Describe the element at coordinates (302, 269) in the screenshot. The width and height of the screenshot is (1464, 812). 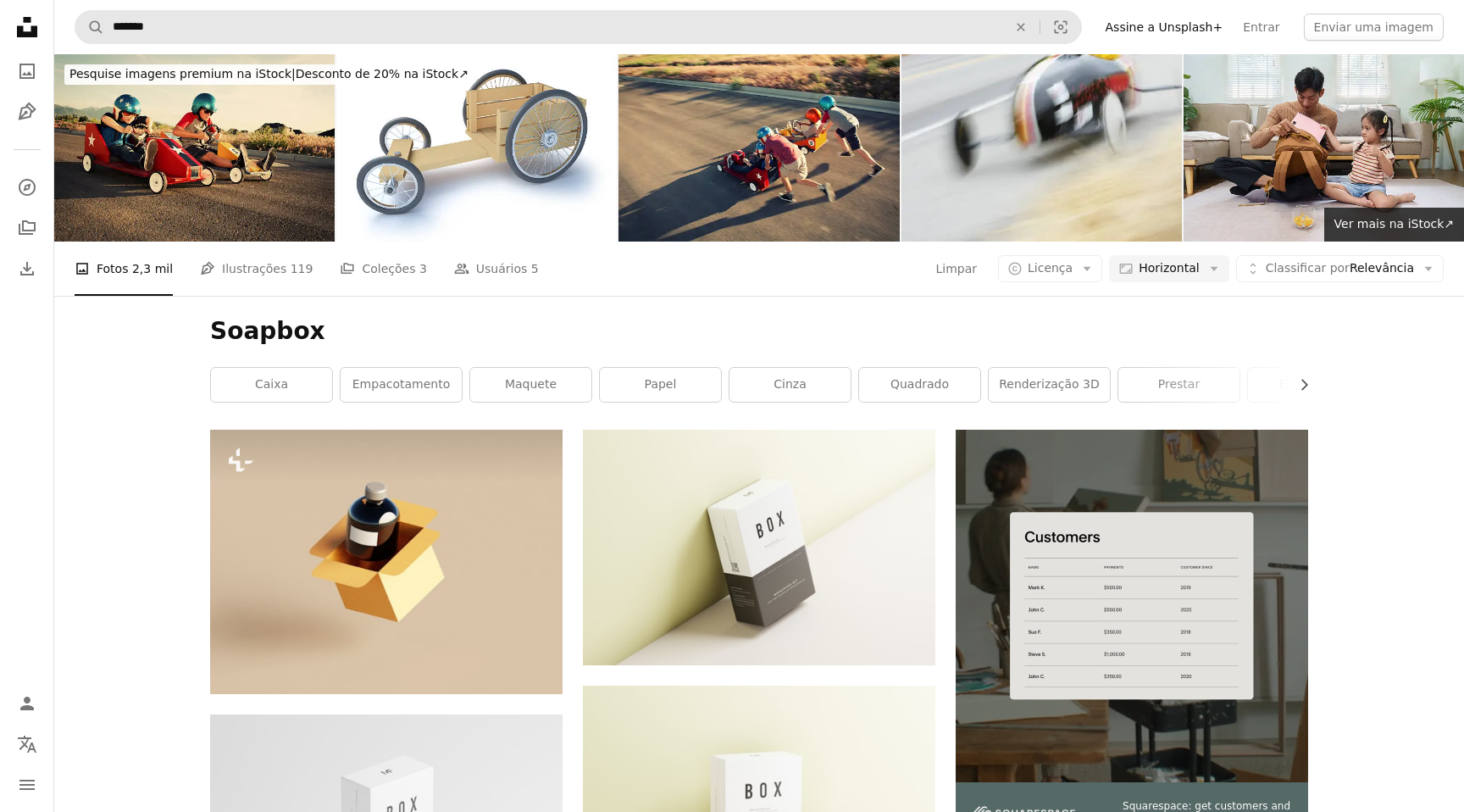
I see `span: 119` at that location.